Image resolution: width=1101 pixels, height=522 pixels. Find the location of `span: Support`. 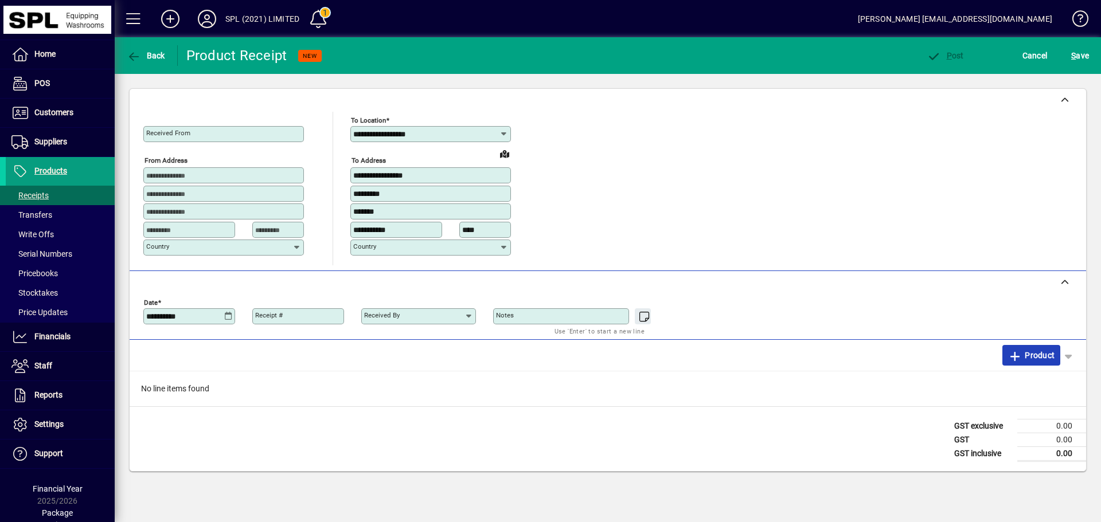

span: Support is located at coordinates (49, 454).